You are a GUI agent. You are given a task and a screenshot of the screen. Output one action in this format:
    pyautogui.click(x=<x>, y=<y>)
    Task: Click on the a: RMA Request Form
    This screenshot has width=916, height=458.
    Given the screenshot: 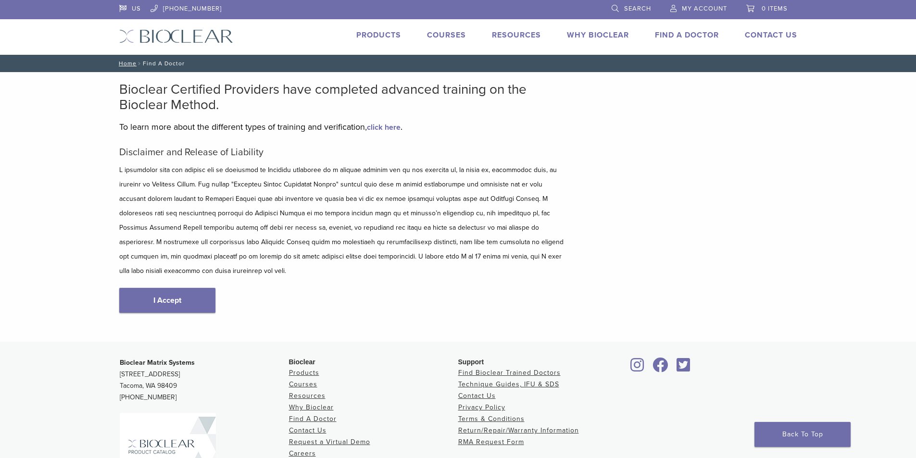 What is the action you would take?
    pyautogui.click(x=491, y=442)
    